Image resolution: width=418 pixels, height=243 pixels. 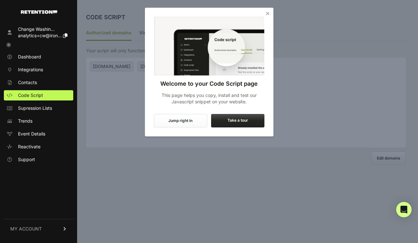 I want to click on a: Contacts, so click(x=39, y=83).